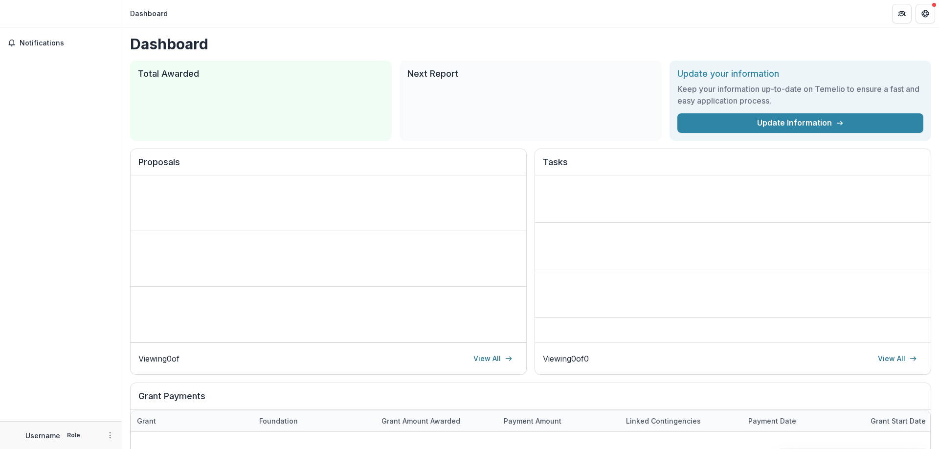 The image size is (939, 449). I want to click on h2: Next Report, so click(530, 74).